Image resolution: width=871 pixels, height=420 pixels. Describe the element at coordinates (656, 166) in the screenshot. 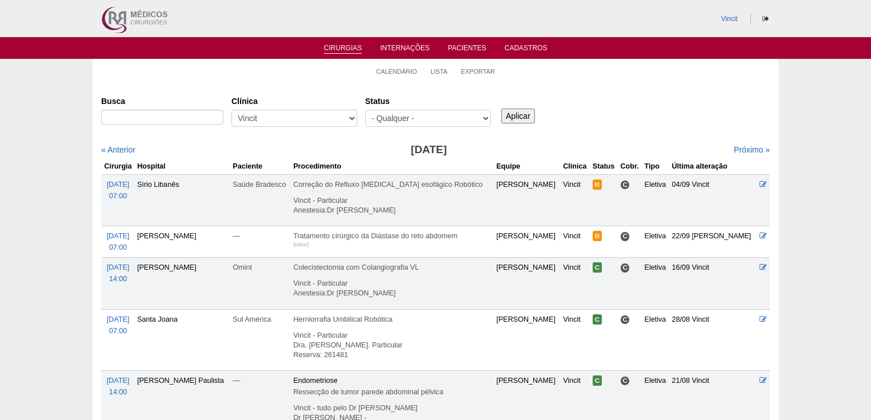

I see `th: Tipo` at that location.